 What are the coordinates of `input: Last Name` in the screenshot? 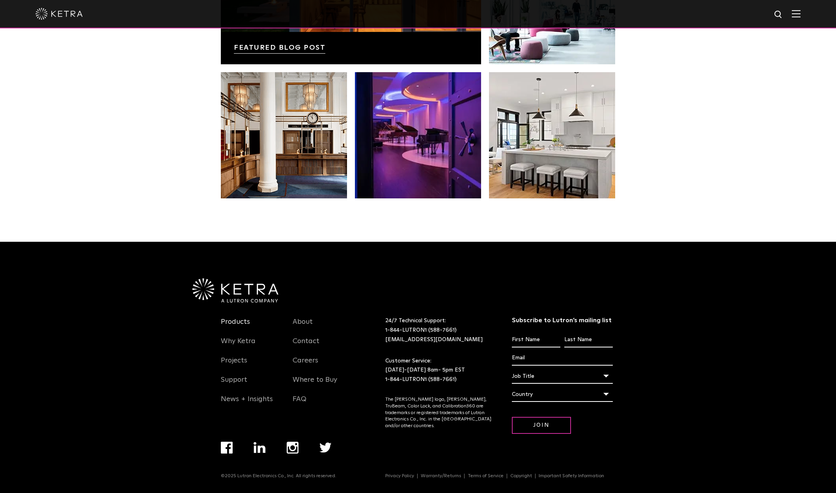 It's located at (588, 340).